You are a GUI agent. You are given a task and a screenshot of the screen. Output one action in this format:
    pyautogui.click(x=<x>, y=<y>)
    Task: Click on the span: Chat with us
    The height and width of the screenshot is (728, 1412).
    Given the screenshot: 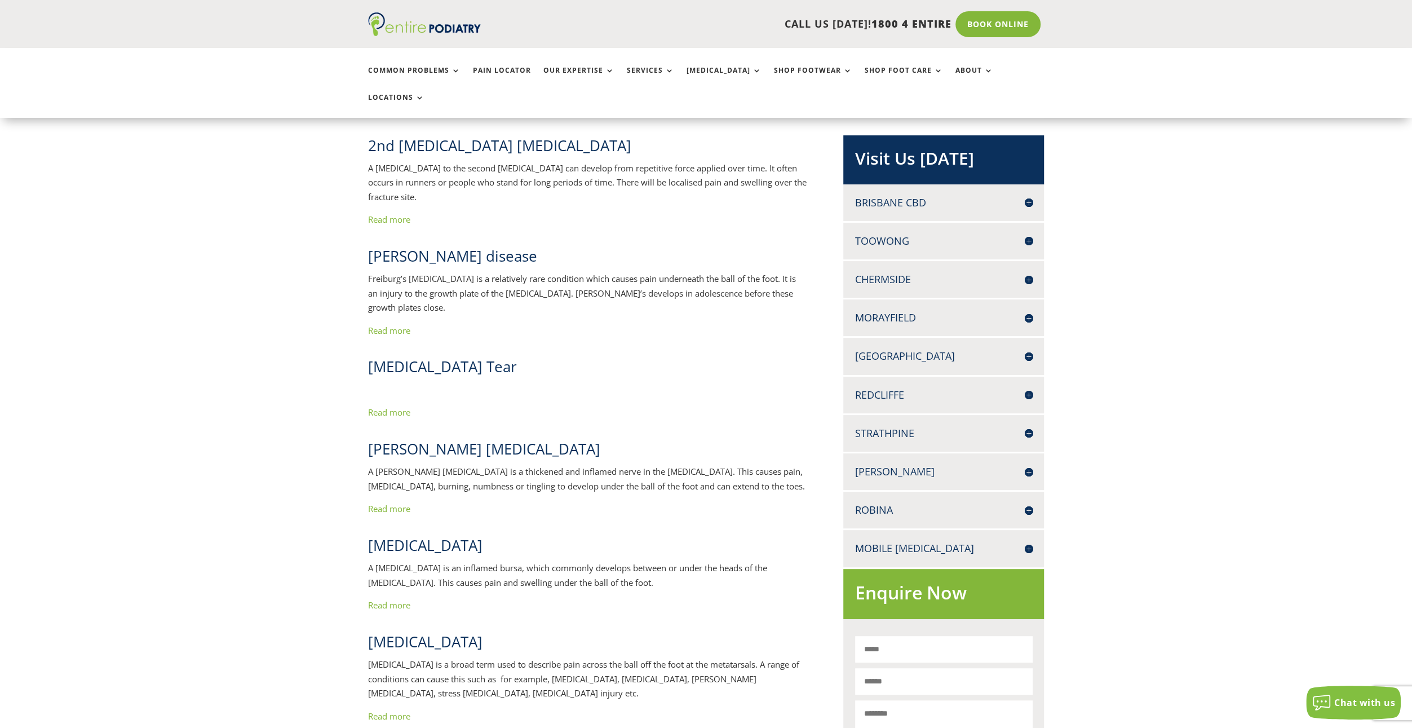 What is the action you would take?
    pyautogui.click(x=1365, y=702)
    